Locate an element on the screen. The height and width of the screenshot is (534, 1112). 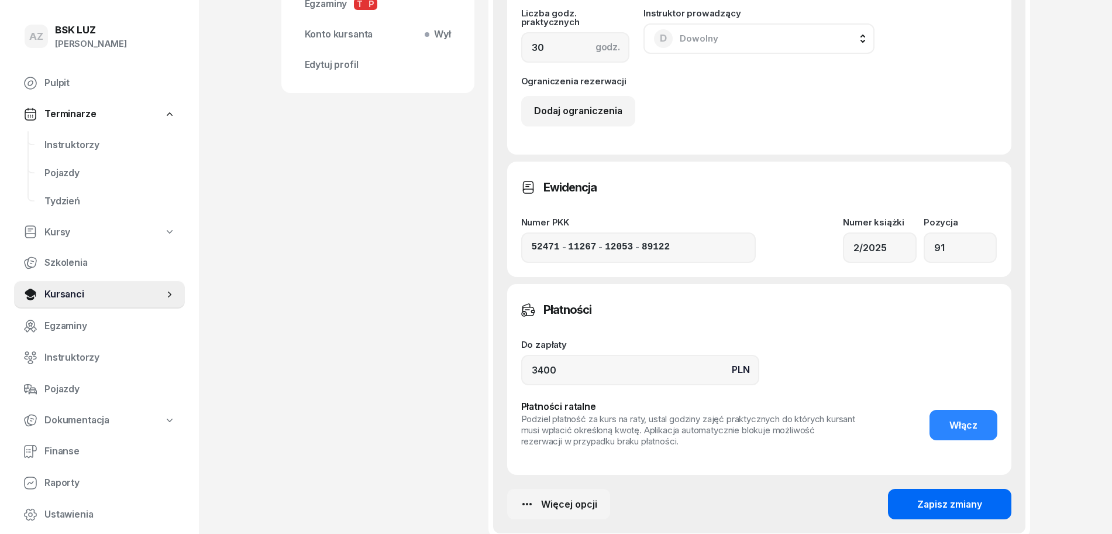
span: Wył is located at coordinates (440, 35).